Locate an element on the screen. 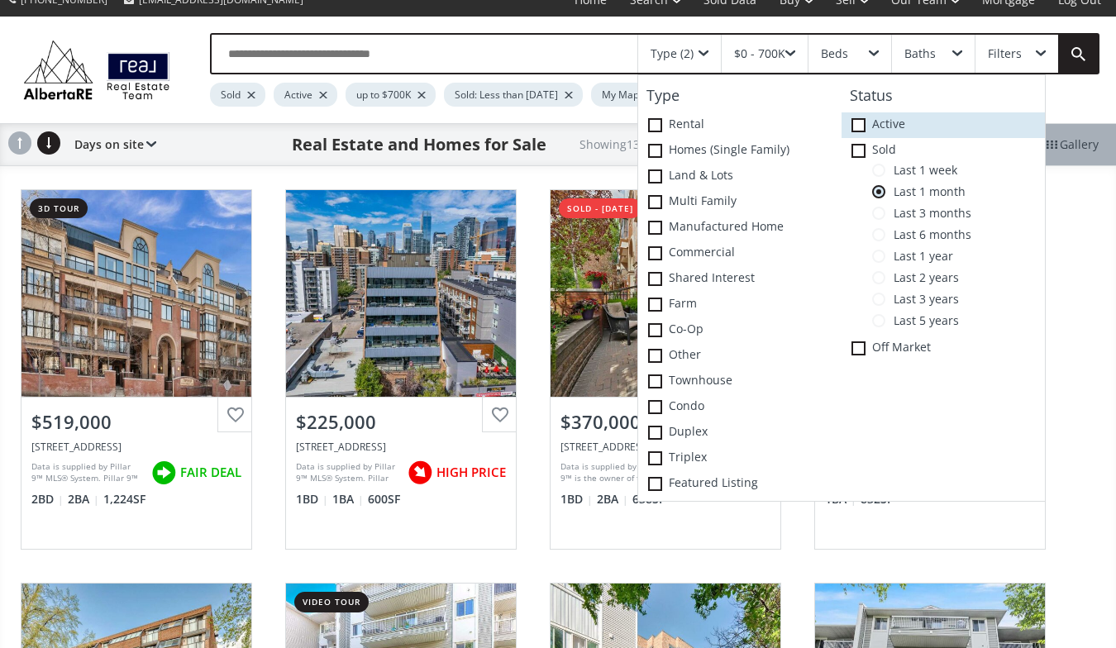  label: Other is located at coordinates (740, 355).